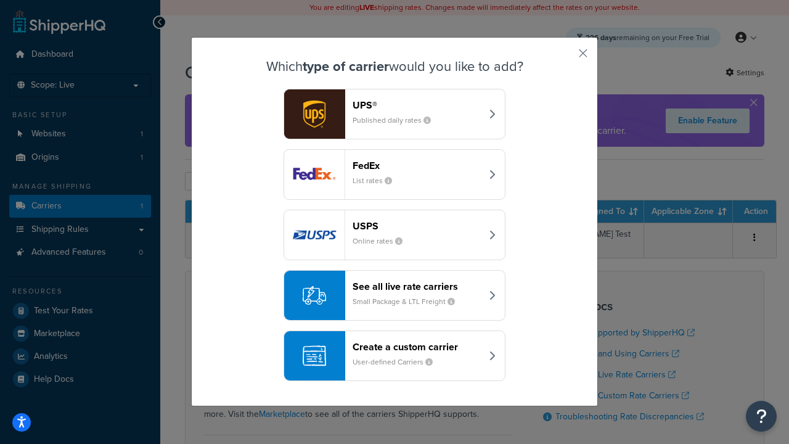  What do you see at coordinates (416, 346) in the screenshot?
I see `header: Create a custom carrier` at bounding box center [416, 346].